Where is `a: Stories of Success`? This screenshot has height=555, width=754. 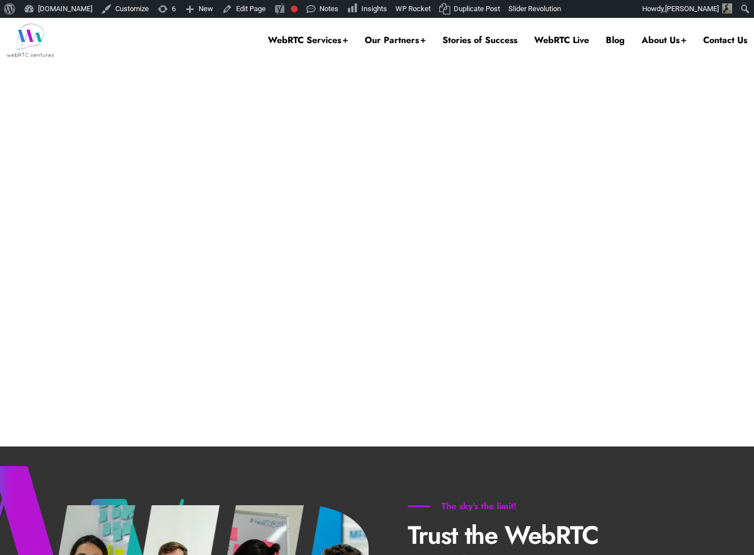 a: Stories of Success is located at coordinates (480, 40).